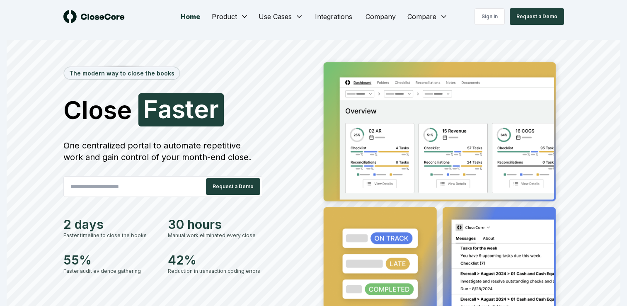 The width and height of the screenshot is (627, 306). What do you see at coordinates (190, 17) in the screenshot?
I see `a: Home` at bounding box center [190, 17].